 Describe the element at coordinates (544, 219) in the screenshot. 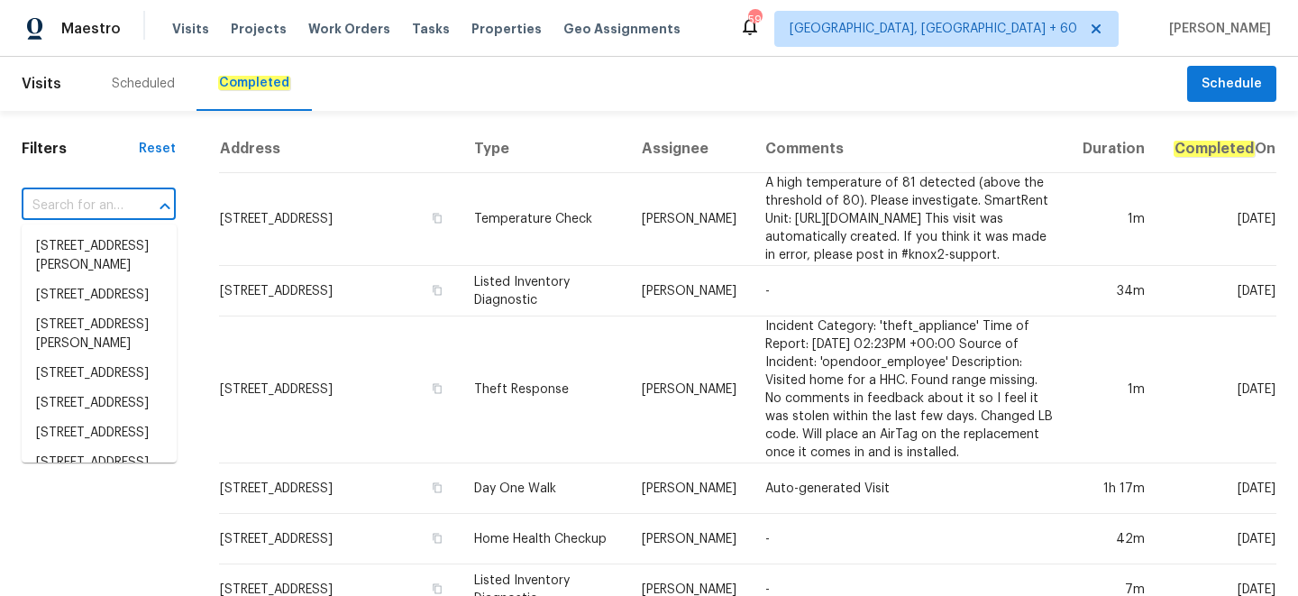

I see `td: Temperature Check` at that location.